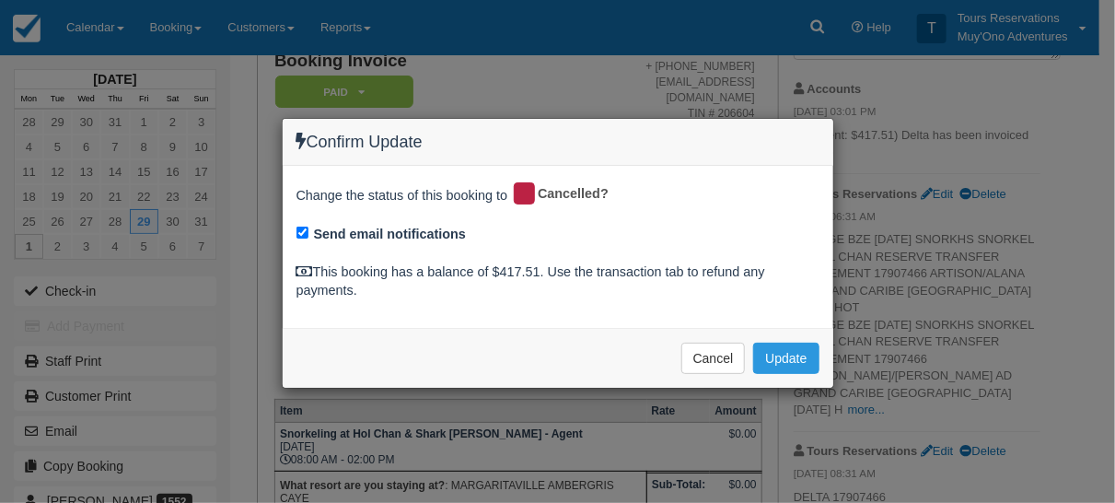 The height and width of the screenshot is (503, 1115). I want to click on div: This booking has a balance of $417.51. Use the transaction tab to refund any payments., so click(558, 281).